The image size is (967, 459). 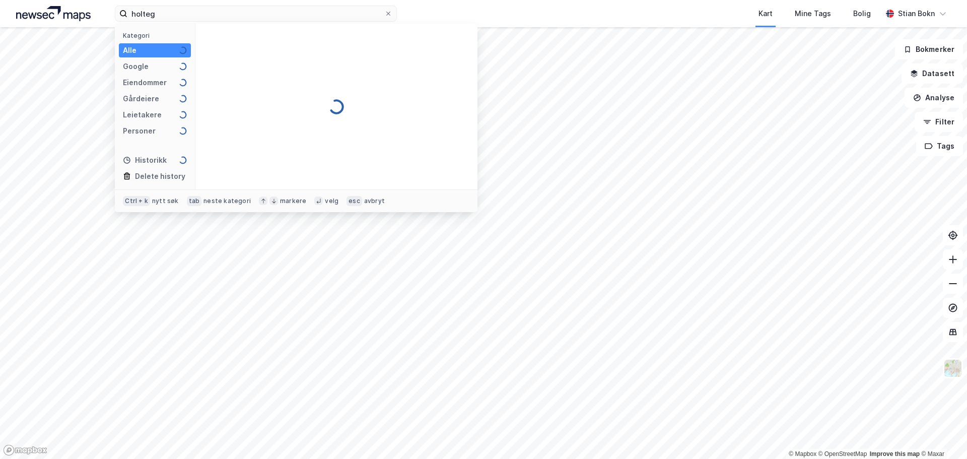 I want to click on div: Bolig, so click(x=862, y=14).